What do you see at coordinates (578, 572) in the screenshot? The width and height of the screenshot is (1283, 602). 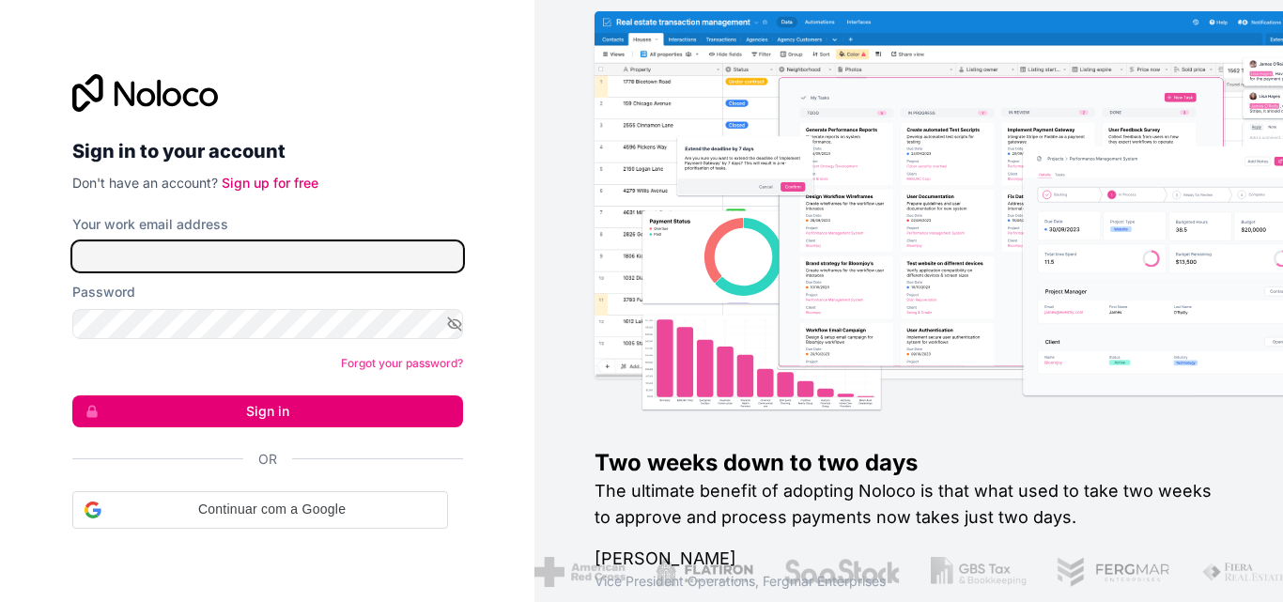 I see `img: /assets/american-red-cross-BAupjrZR.png` at bounding box center [578, 572].